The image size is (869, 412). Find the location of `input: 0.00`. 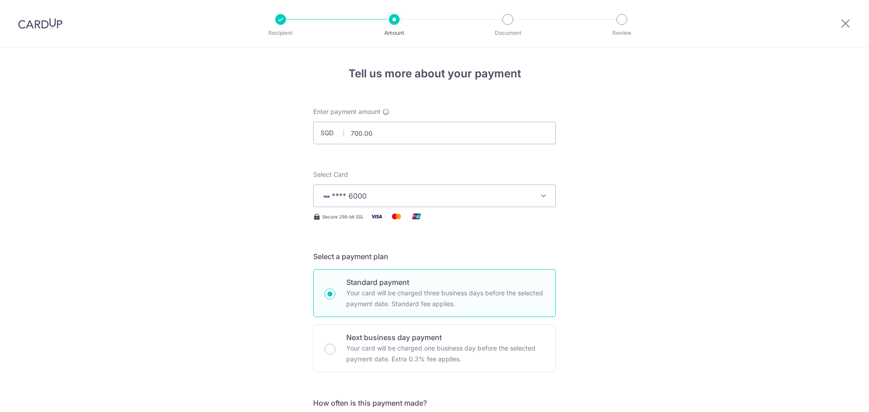

input: 0.00 is located at coordinates (434, 133).